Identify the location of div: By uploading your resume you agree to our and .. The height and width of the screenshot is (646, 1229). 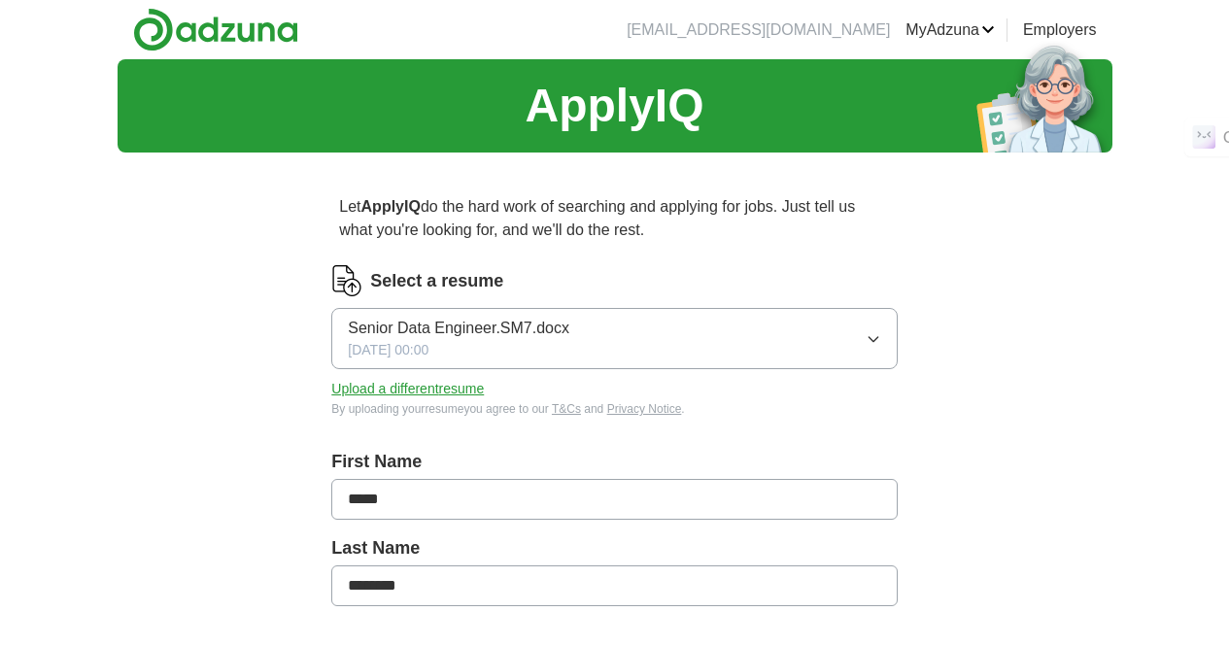
(614, 409).